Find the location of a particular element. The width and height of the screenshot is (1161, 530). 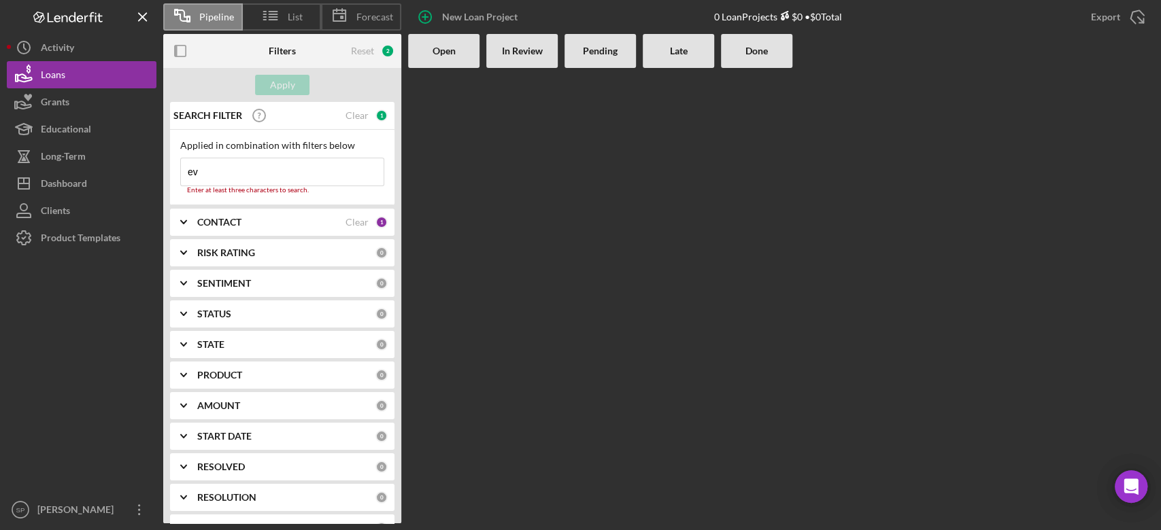

b: Open is located at coordinates (444, 51).